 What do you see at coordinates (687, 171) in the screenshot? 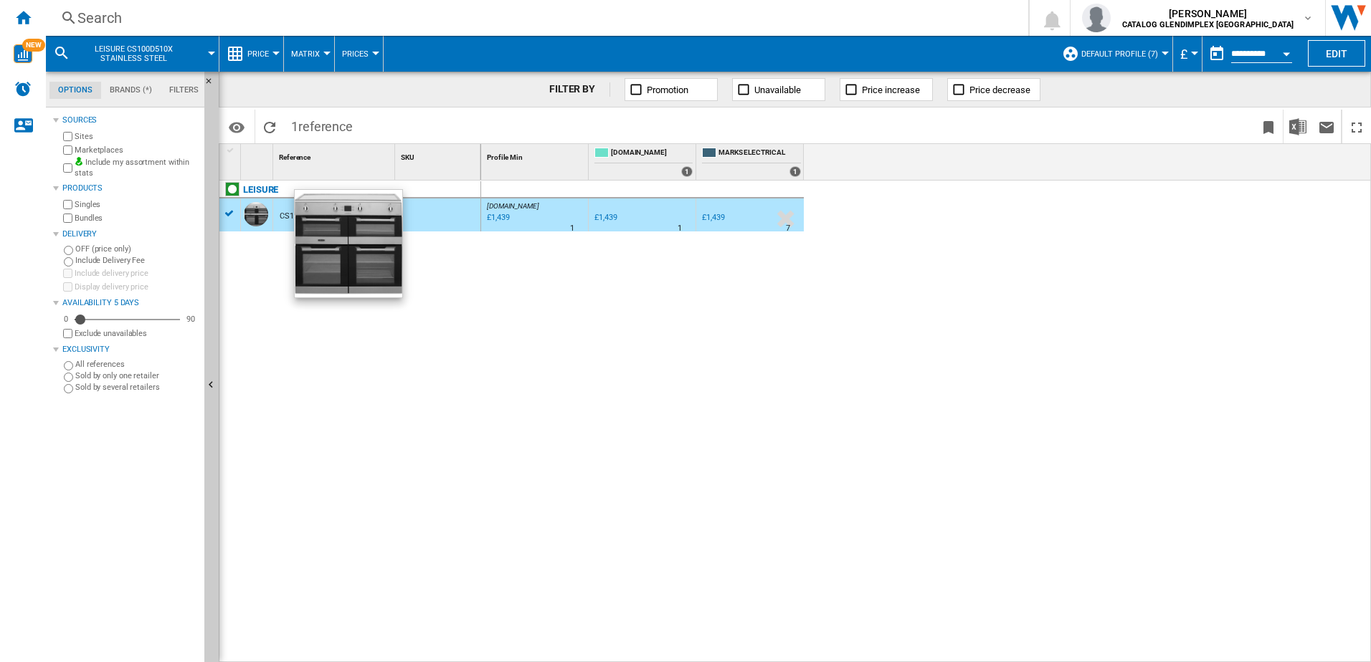
I see `div: 1 offers sold by AO.COM` at bounding box center [687, 171].